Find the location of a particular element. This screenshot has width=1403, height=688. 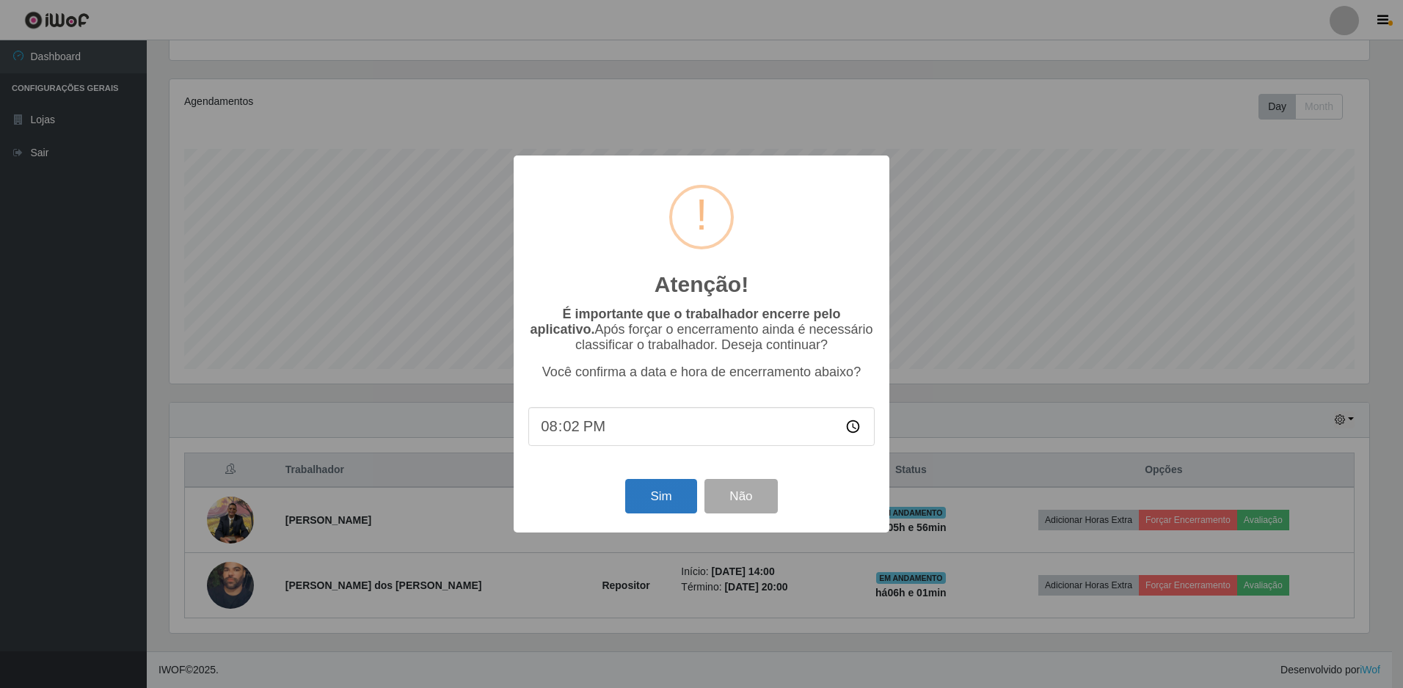

h2: Atenção! is located at coordinates (702, 285).